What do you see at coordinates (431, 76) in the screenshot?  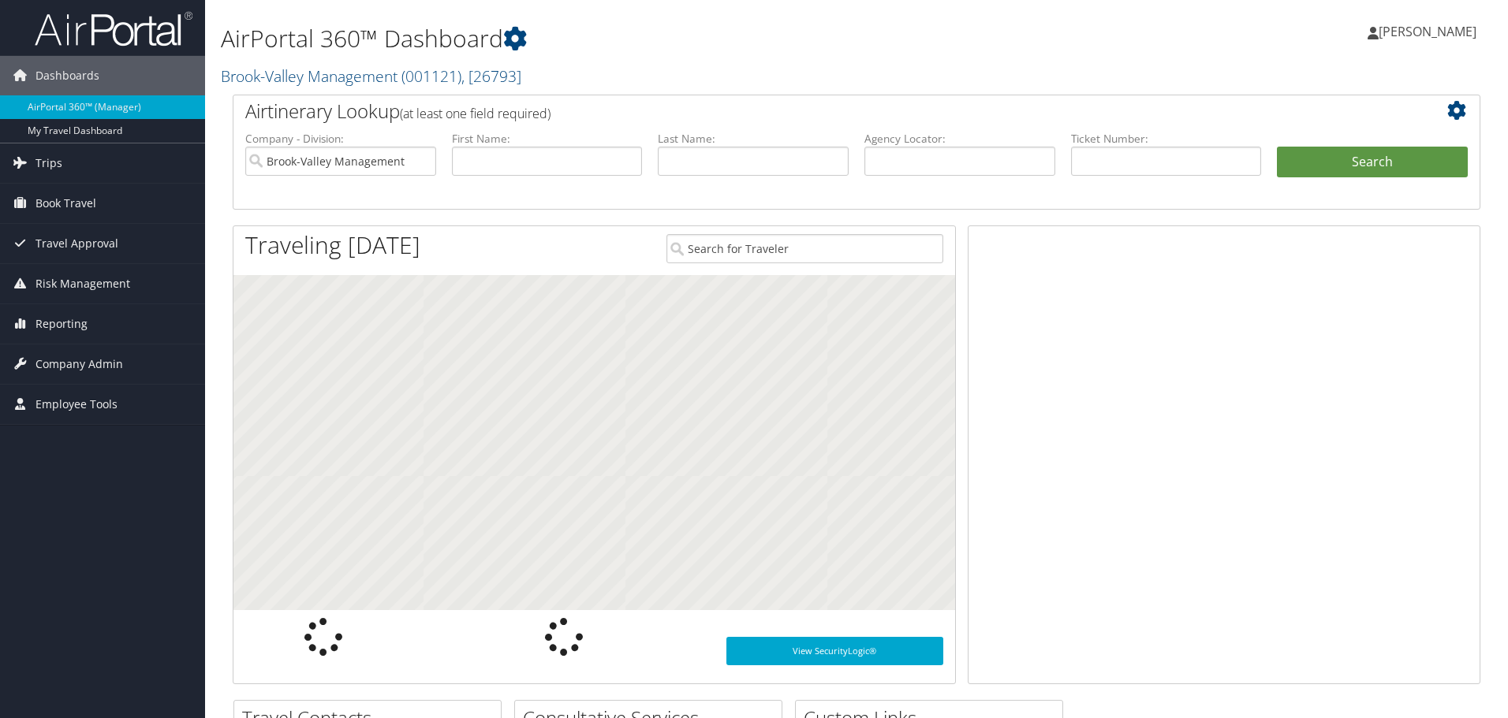 I see `span: ( 001121 )` at bounding box center [431, 76].